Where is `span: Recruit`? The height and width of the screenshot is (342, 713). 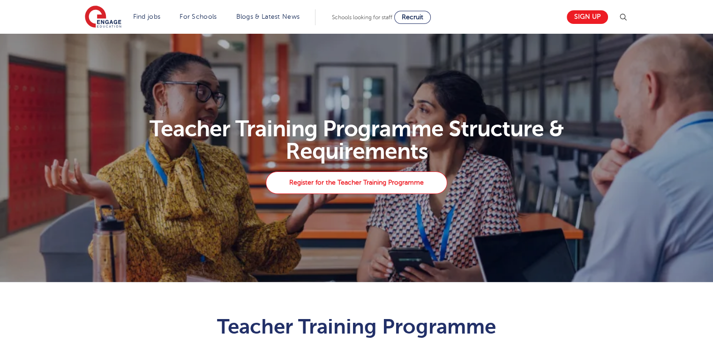 span: Recruit is located at coordinates (412, 17).